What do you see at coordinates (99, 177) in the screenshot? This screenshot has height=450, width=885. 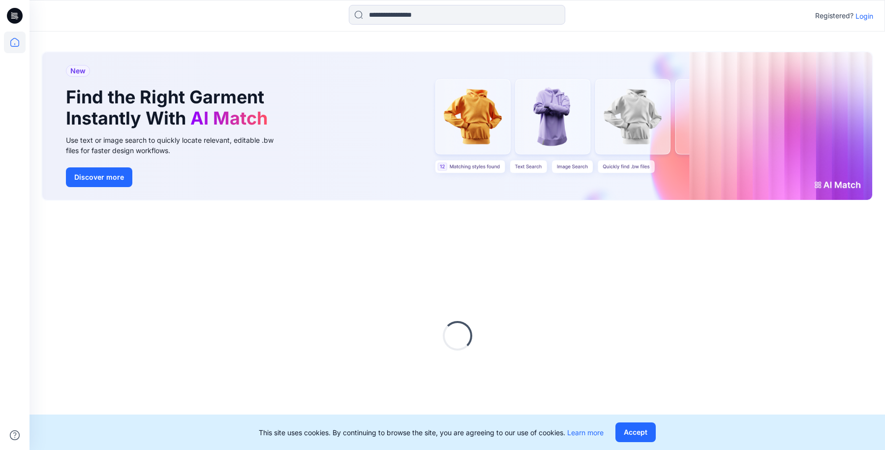 I see `a: Discover more` at bounding box center [99, 177].